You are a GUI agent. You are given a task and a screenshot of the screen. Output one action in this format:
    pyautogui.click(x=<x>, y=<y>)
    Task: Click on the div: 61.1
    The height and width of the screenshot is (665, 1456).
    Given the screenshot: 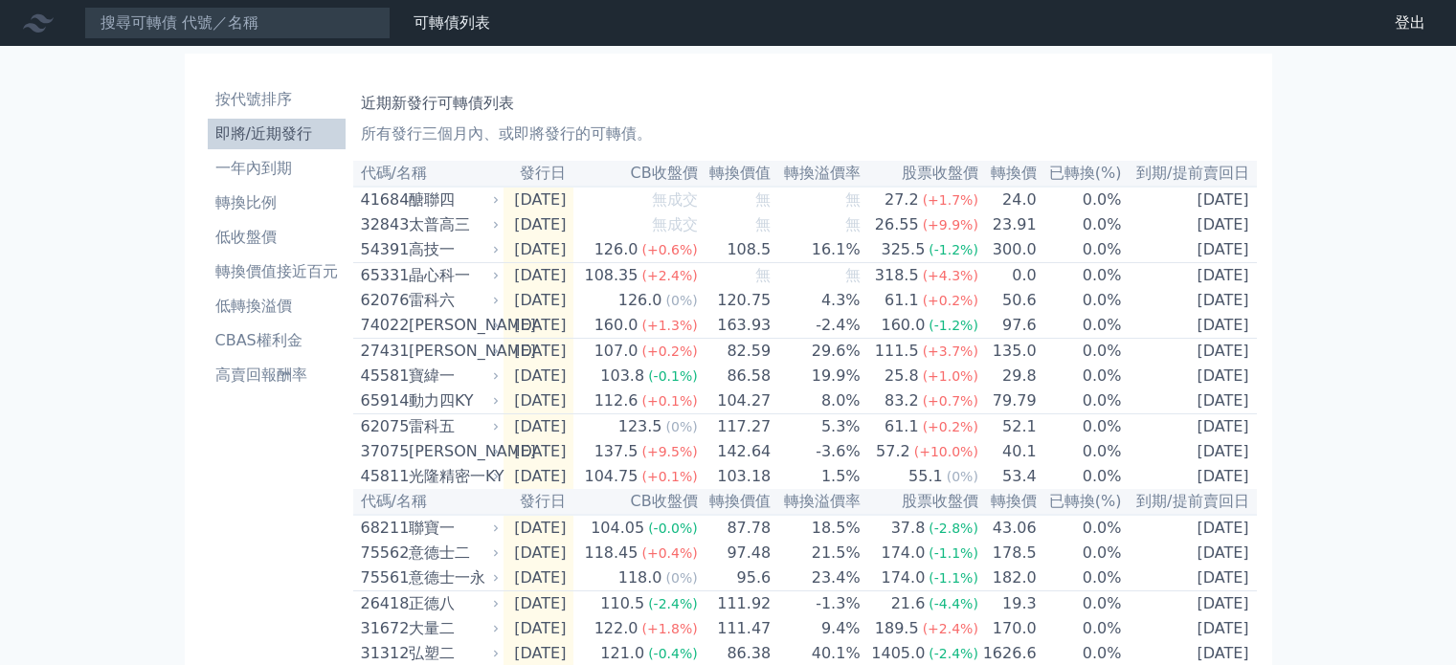 What is the action you would take?
    pyautogui.click(x=902, y=301)
    